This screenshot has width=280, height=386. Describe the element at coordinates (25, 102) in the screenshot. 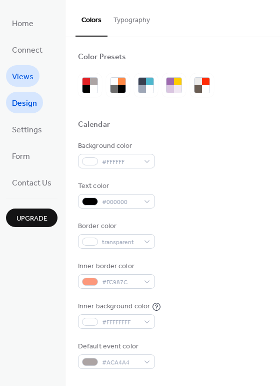

I see `a: Design` at that location.